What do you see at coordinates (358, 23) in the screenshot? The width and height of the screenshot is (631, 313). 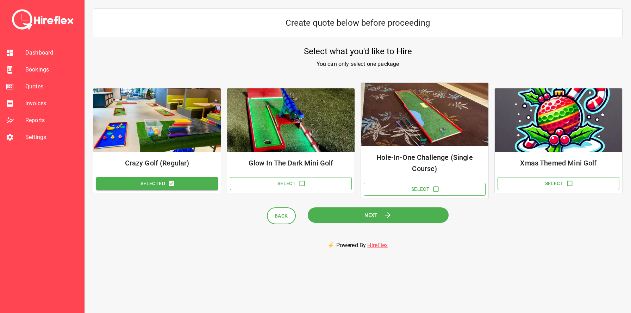 I see `h5: Create quote below before proceeding` at bounding box center [358, 23].